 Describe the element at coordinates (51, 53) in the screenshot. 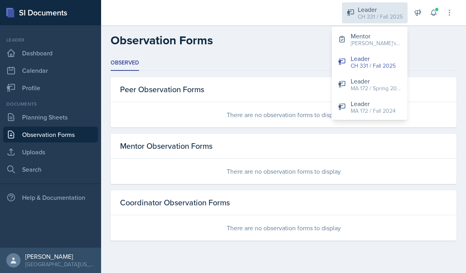

I see `a: Dashboard` at that location.